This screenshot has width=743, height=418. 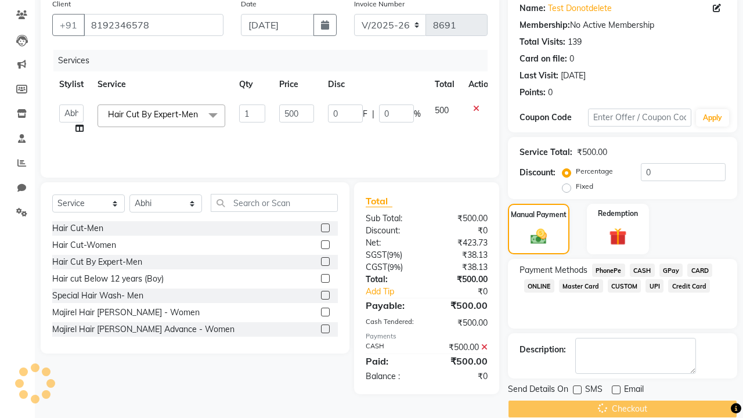 I want to click on div: CASH, so click(x=392, y=347).